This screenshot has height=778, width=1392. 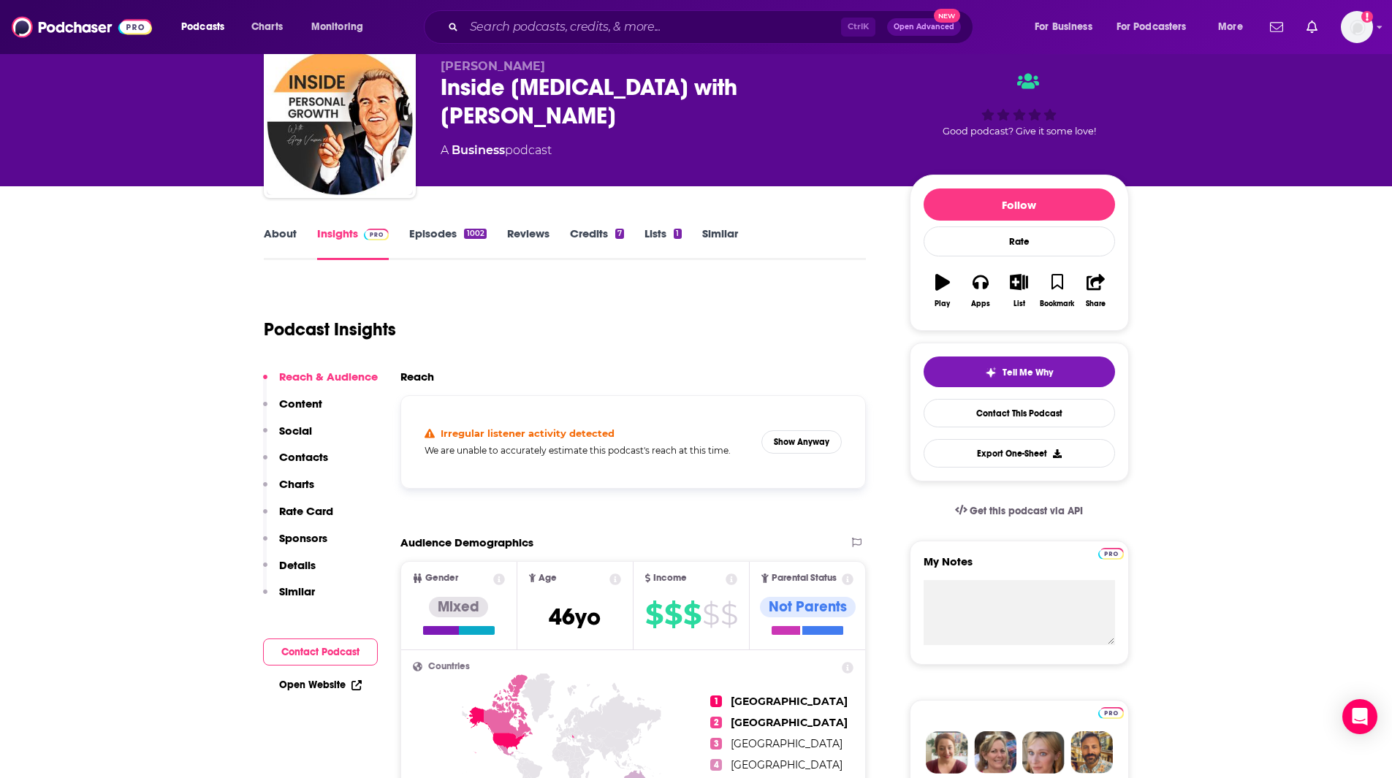 I want to click on p: Similar, so click(x=297, y=591).